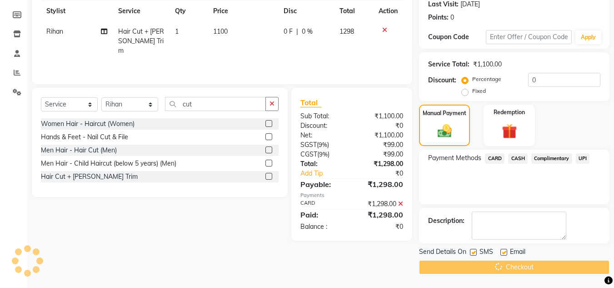 This screenshot has width=614, height=288. What do you see at coordinates (518, 252) in the screenshot?
I see `span: Email` at bounding box center [518, 252].